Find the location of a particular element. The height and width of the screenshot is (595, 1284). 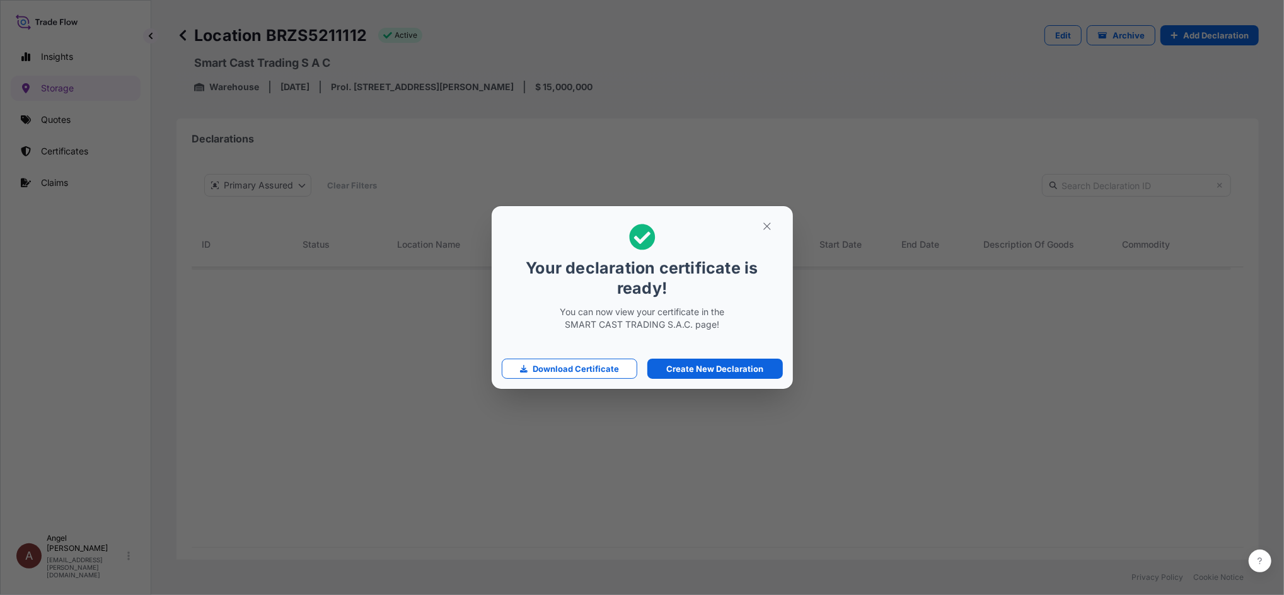

a: Download Certificate is located at coordinates (570, 369).